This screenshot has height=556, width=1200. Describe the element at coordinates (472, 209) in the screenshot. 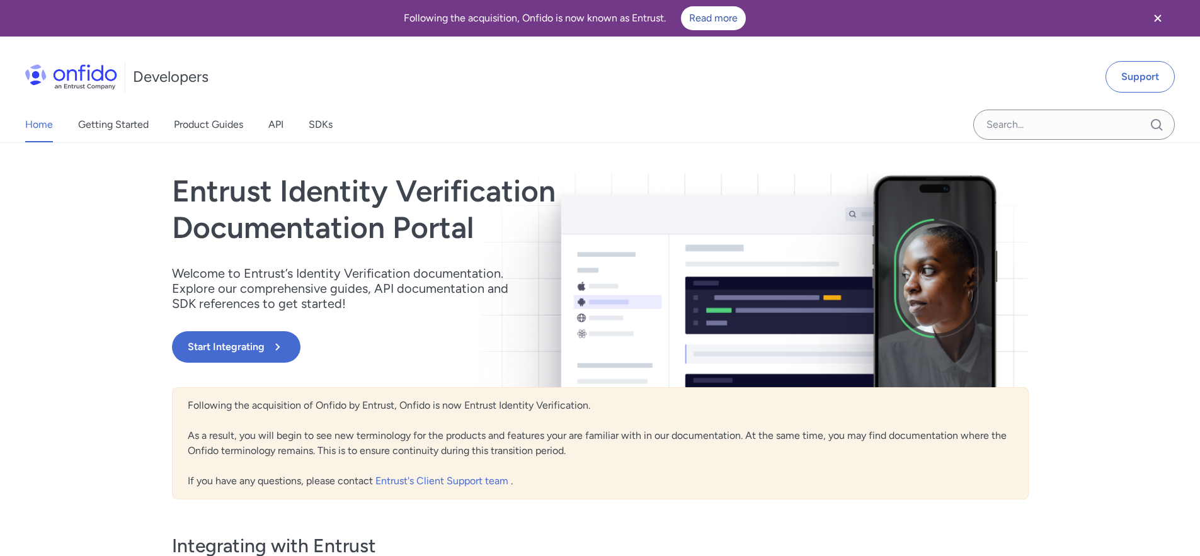

I see `h1: Entrust Identity Verification Documentation Portal` at that location.